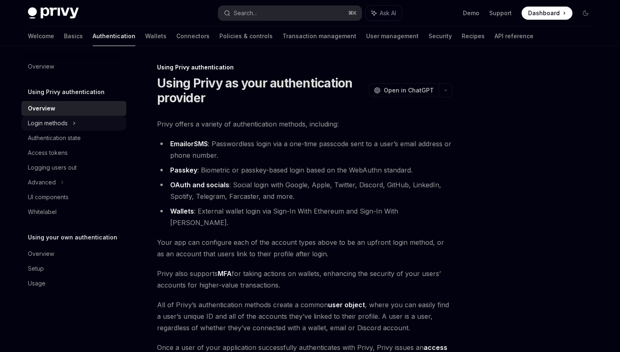  I want to click on div: Authentication state, so click(54, 138).